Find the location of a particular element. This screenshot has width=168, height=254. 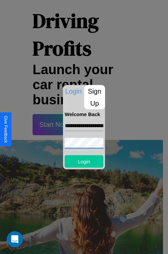

div: Give Feedback is located at coordinates (6, 129).